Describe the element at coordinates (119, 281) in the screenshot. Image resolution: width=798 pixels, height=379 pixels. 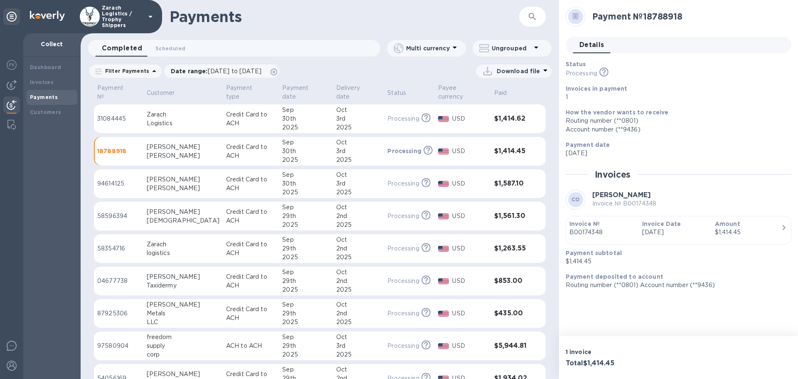
I see `p: 04677738` at that location.